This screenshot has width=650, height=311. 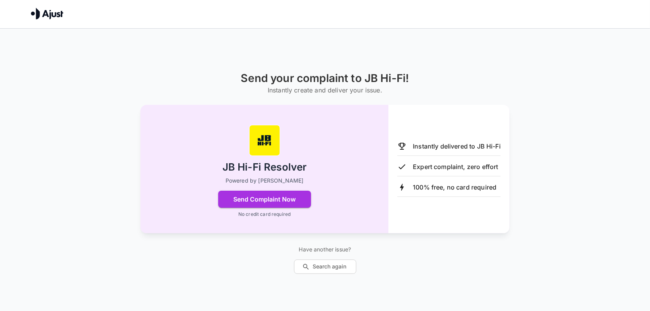 I want to click on p: 100% free, no card required, so click(x=454, y=187).